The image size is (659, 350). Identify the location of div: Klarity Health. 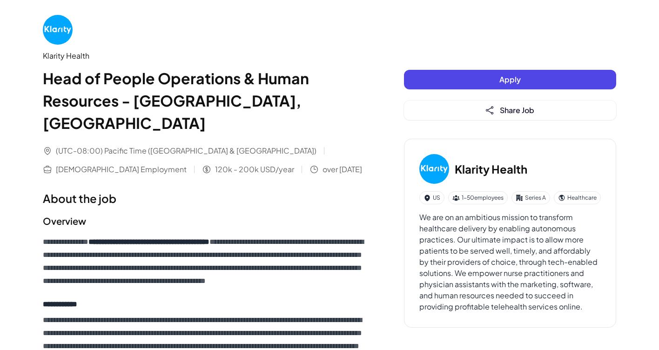
(205, 56).